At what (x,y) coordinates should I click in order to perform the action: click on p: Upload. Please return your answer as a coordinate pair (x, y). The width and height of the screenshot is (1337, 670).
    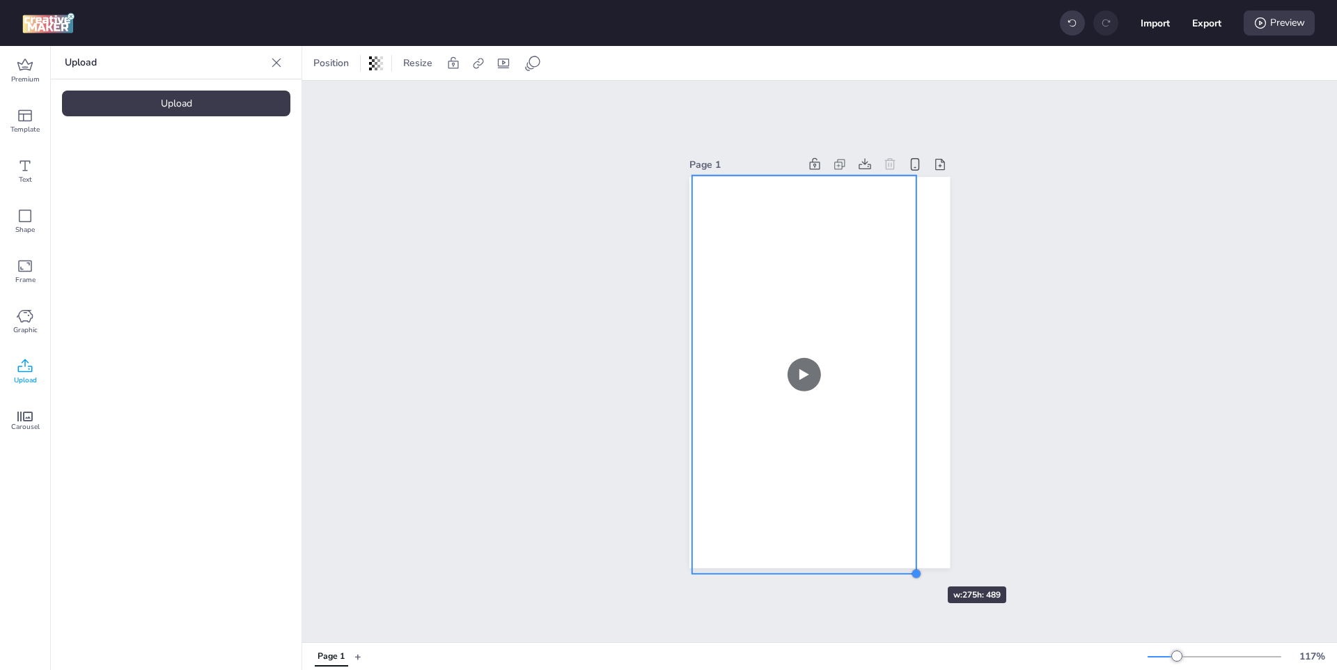
    Looking at the image, I should click on (165, 63).